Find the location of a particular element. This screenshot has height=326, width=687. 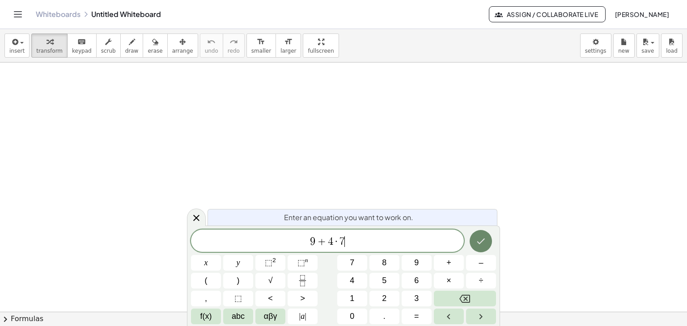

button: fullscreen is located at coordinates (321, 46).